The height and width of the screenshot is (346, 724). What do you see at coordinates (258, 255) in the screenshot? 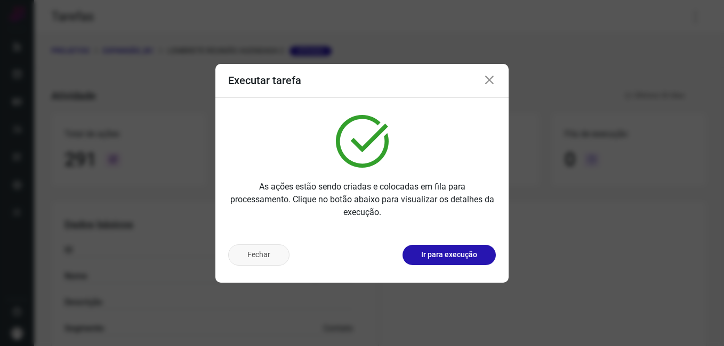
I see `button: Fechar` at bounding box center [258, 255].